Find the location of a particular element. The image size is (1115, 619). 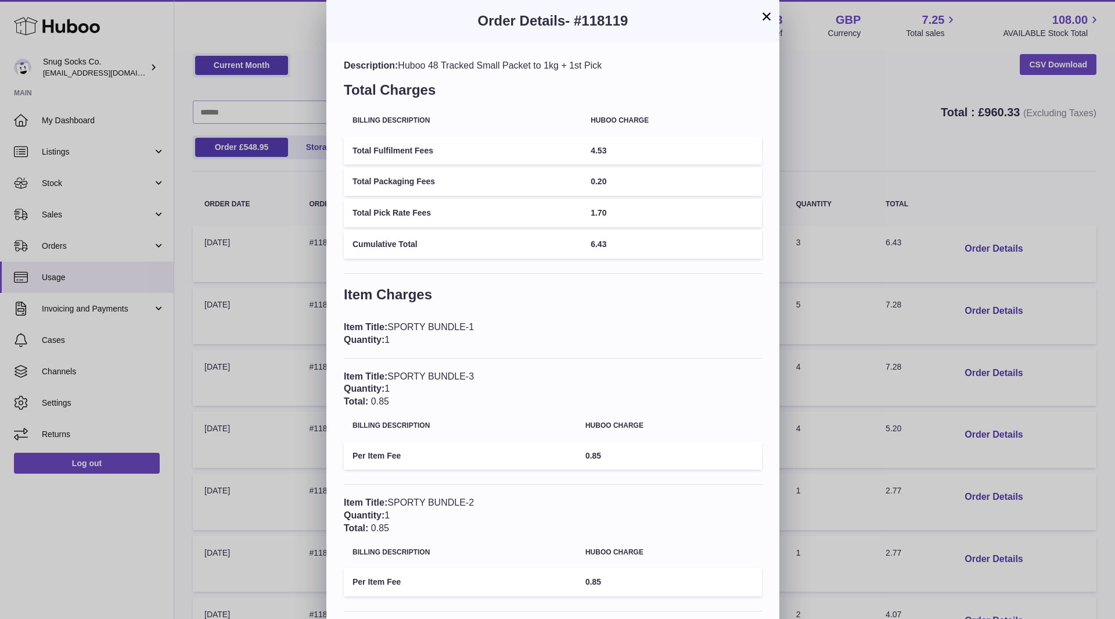

h3: Order Details is located at coordinates (553, 21).